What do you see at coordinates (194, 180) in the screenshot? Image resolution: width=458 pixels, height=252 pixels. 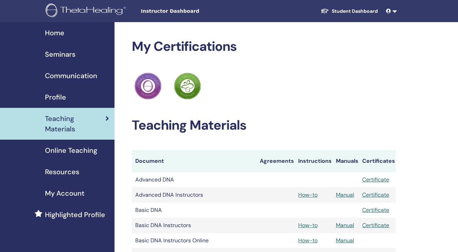 I see `td: Advanced DNA` at bounding box center [194, 180].